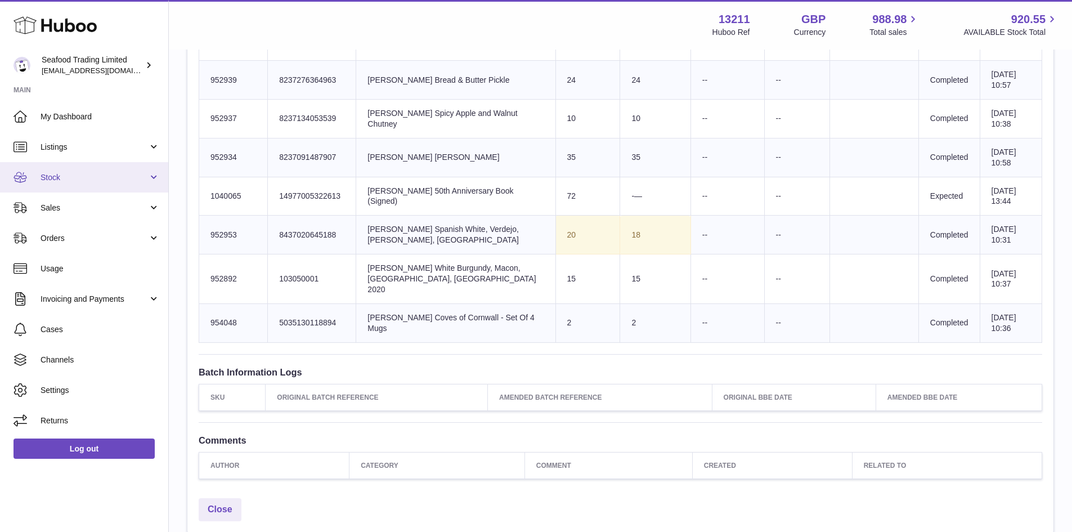  I want to click on td: 8237091487907, so click(312, 157).